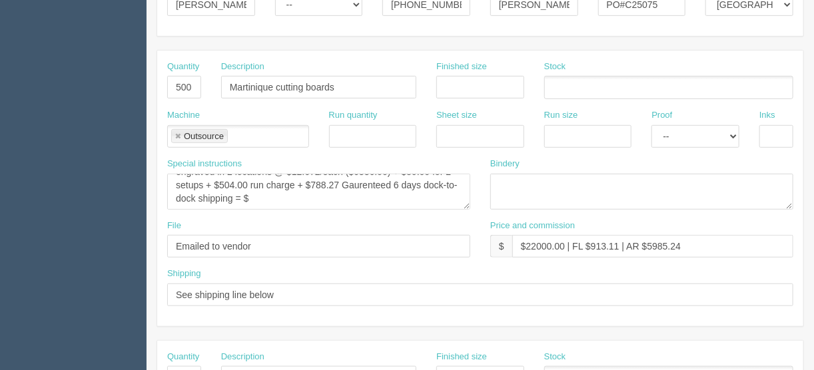 The height and width of the screenshot is (370, 814). What do you see at coordinates (183, 115) in the screenshot?
I see `label: Machine` at bounding box center [183, 115].